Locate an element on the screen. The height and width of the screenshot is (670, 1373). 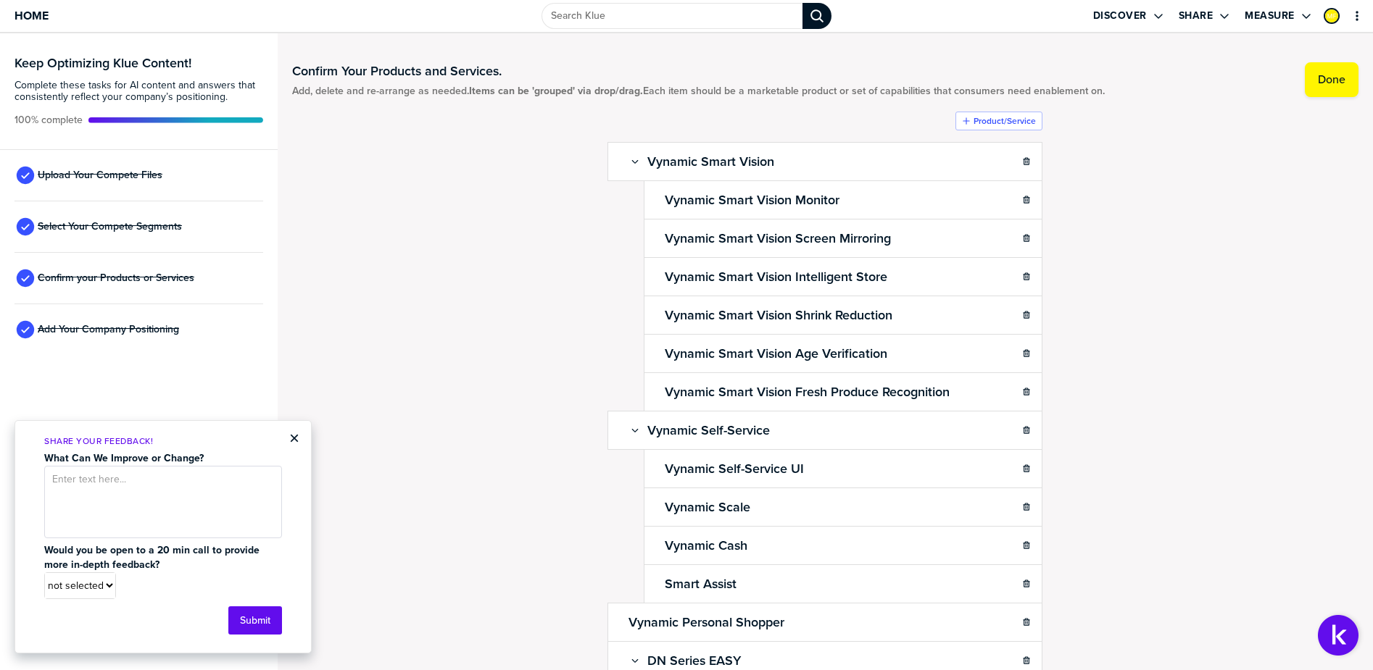
span: Home is located at coordinates (31, 15).